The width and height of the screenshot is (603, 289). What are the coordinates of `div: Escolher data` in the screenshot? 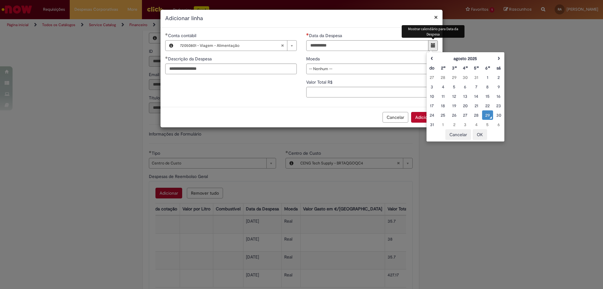 It's located at (466, 97).